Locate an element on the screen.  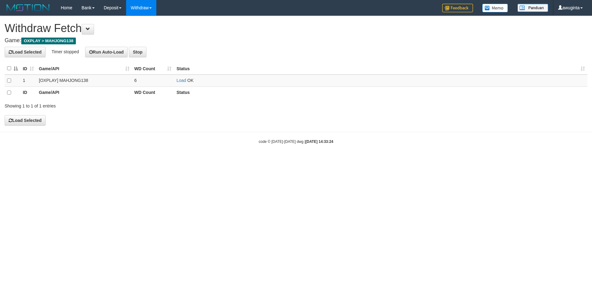
a: Load is located at coordinates (181, 81).